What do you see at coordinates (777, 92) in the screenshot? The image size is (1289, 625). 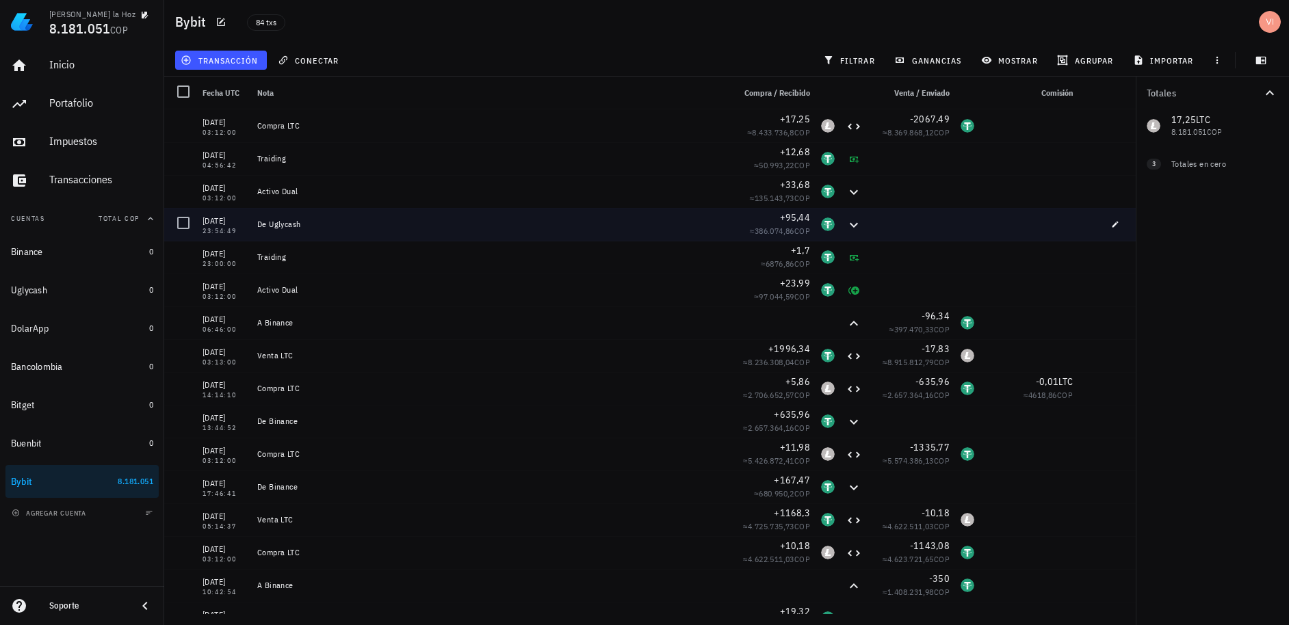 I see `span: Compra / Recibido` at bounding box center [777, 92].